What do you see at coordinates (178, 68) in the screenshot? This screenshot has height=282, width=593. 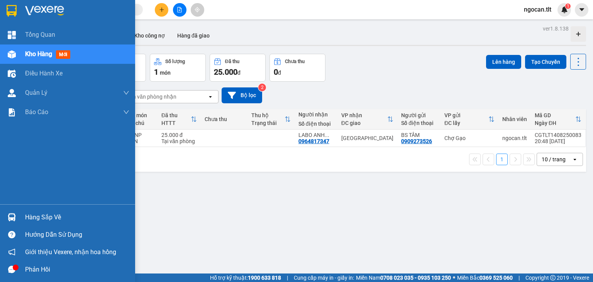 I see `button: Số lượng1món` at bounding box center [178, 68].